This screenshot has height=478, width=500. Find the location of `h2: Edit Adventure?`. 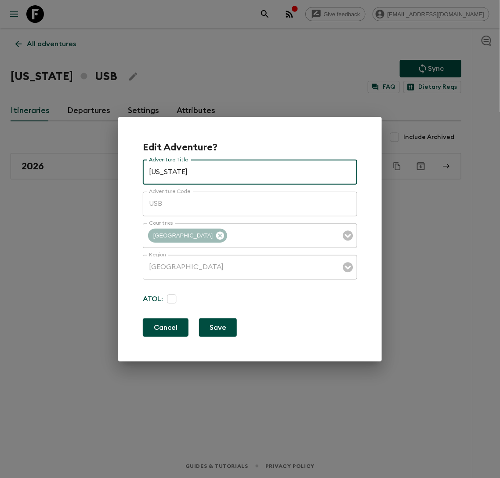

h2: Edit Adventure? is located at coordinates (180, 147).